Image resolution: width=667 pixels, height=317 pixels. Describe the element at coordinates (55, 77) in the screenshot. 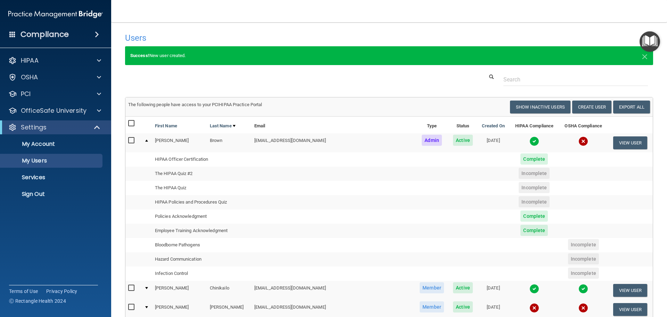

I see `a: OSHA` at that location.